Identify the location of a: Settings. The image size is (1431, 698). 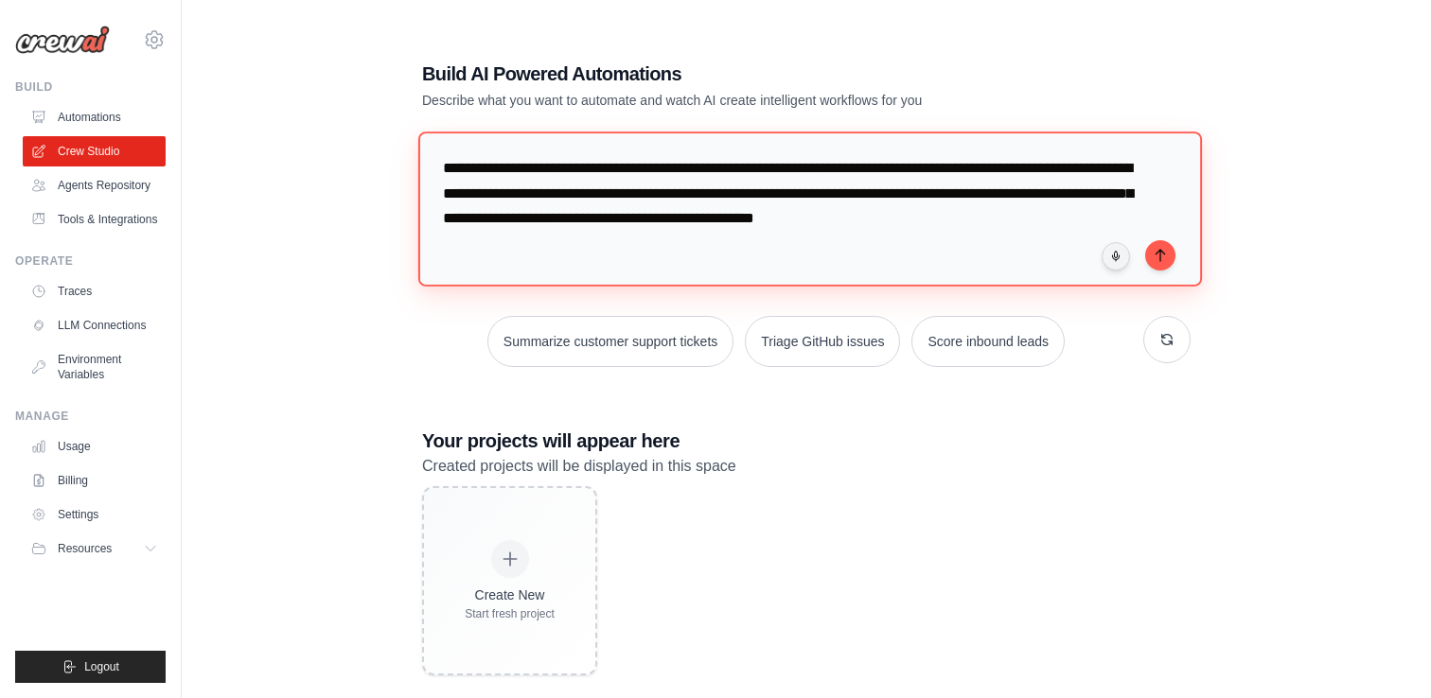
(94, 515).